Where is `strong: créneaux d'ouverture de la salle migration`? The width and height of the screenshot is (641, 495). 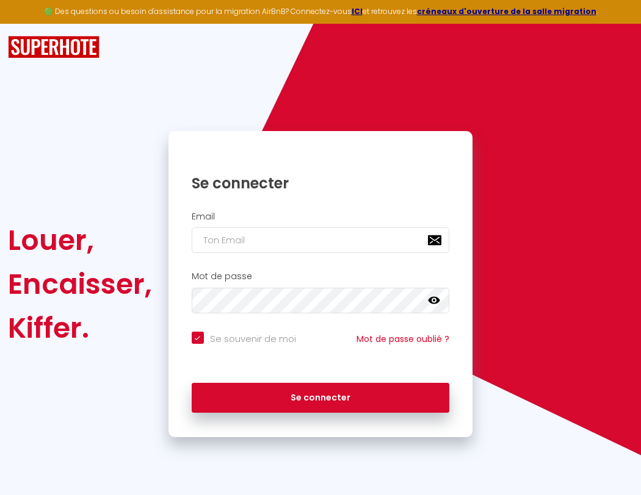 strong: créneaux d'ouverture de la salle migration is located at coordinates (506, 11).